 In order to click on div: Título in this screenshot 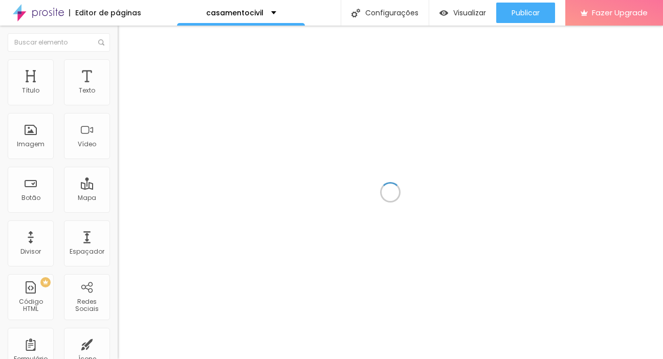, I will do `click(31, 91)`.